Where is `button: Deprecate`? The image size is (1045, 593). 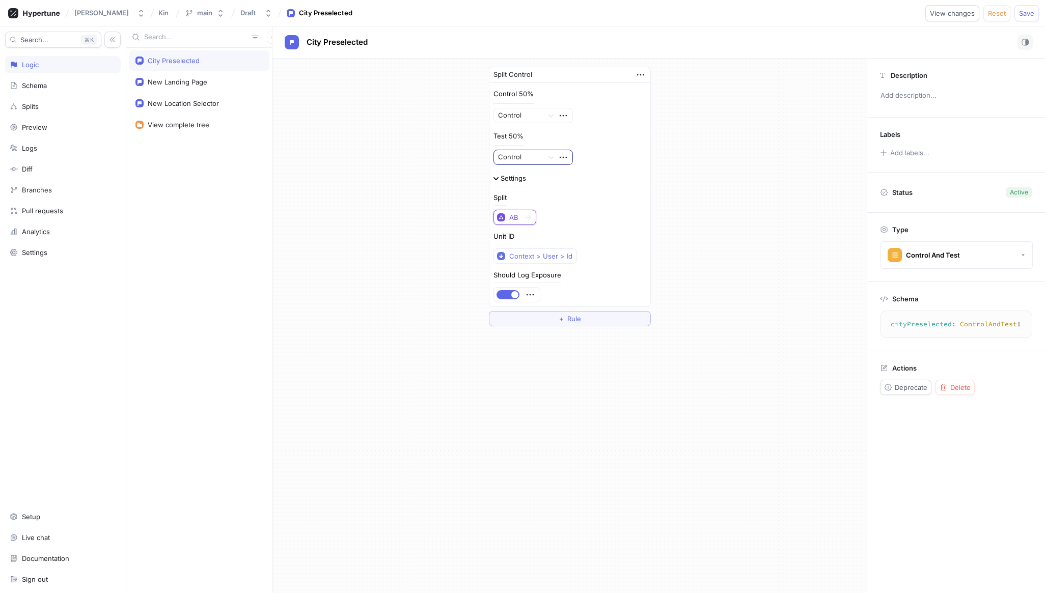
button: Deprecate is located at coordinates (905, 388).